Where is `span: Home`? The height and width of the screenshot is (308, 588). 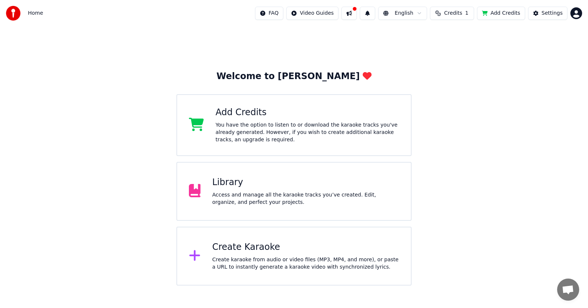 span: Home is located at coordinates (35, 13).